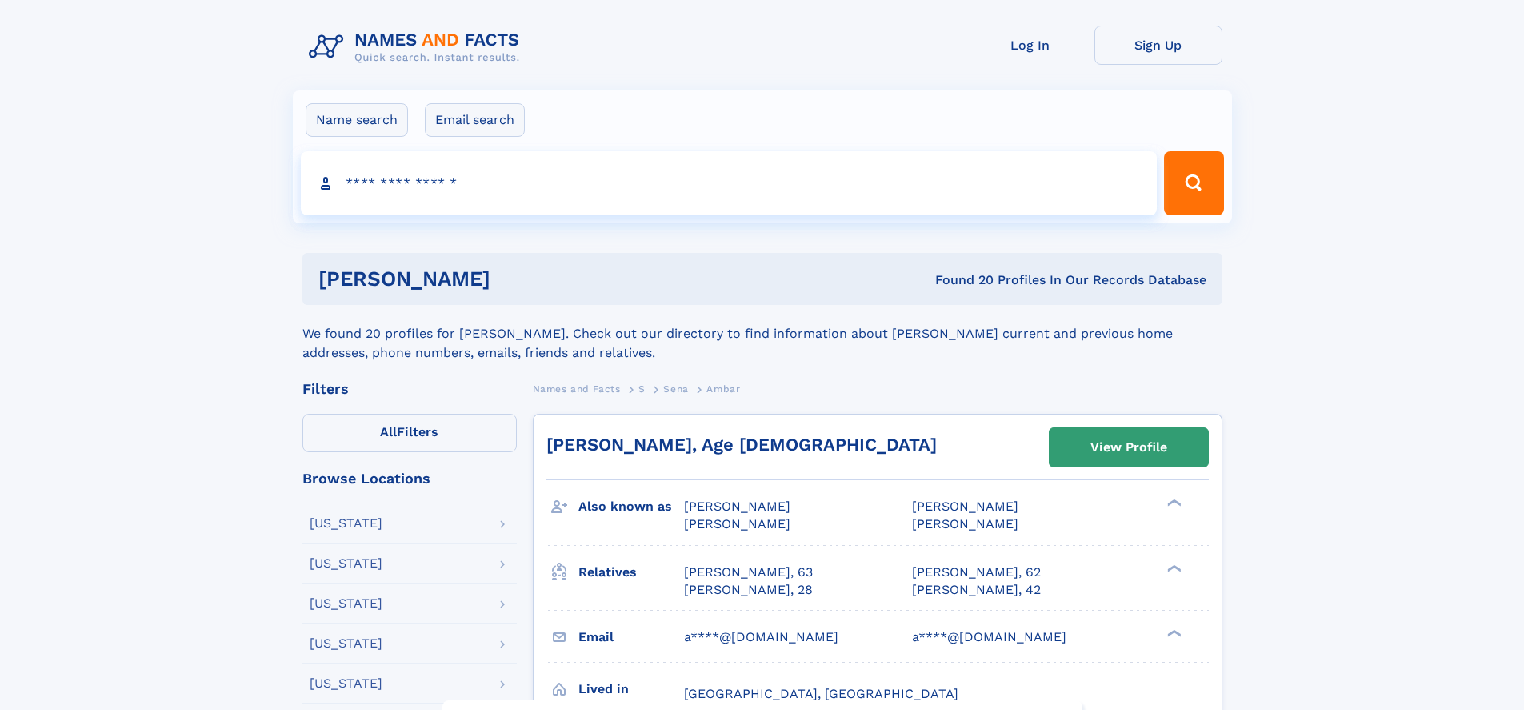 This screenshot has width=1524, height=710. I want to click on a: Names and Facts, so click(577, 388).